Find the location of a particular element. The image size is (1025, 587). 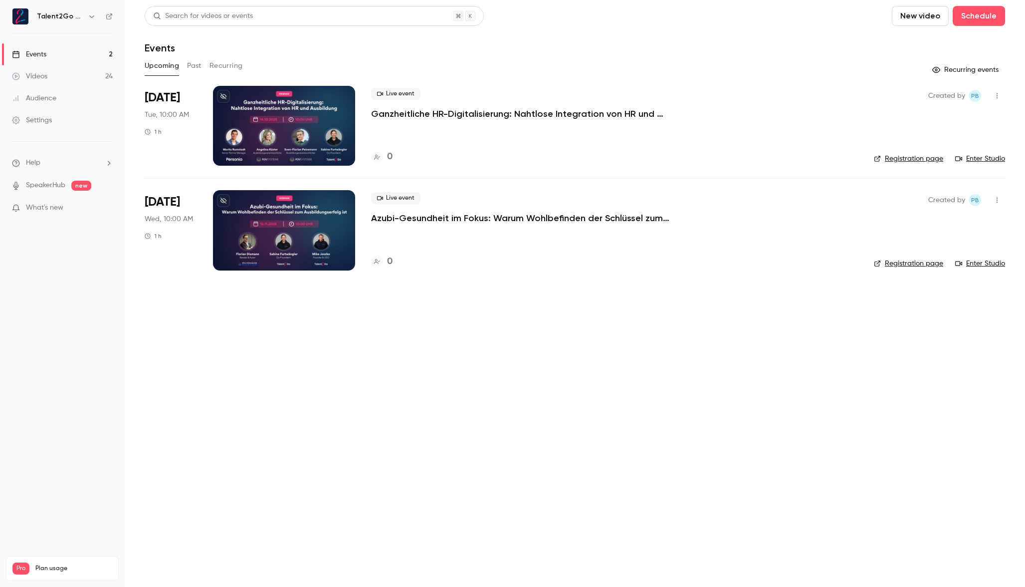

p: Azubi-Gesundheit im Fokus: Warum Wohlbefinden der Schlüssel zum Ausbildungserfolg ist 💚 is located at coordinates (521, 218).